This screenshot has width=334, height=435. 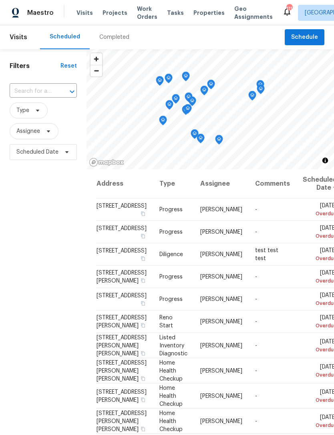 I want to click on th: Assignee, so click(x=221, y=184).